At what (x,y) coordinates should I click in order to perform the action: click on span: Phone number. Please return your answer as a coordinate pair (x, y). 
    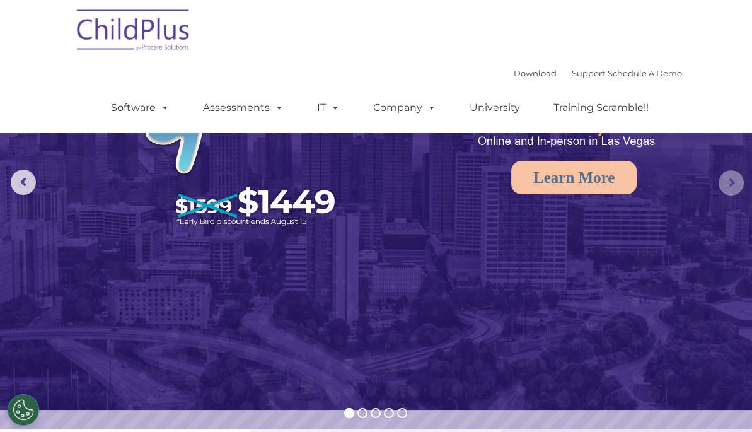
    Looking at the image, I should click on (194, 139).